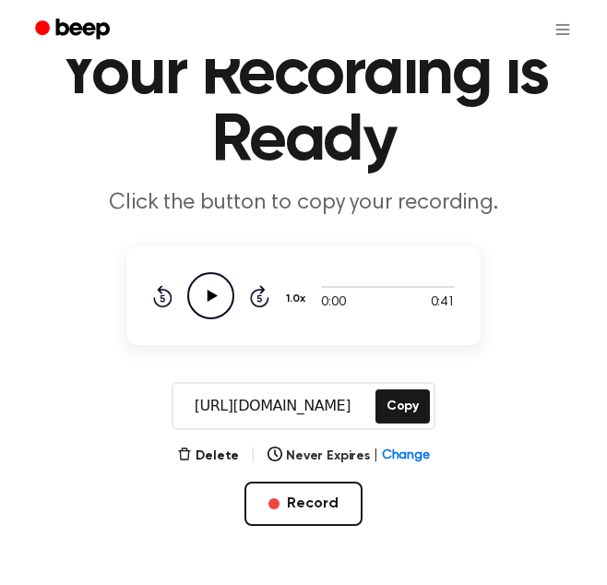  I want to click on span: Change, so click(406, 456).